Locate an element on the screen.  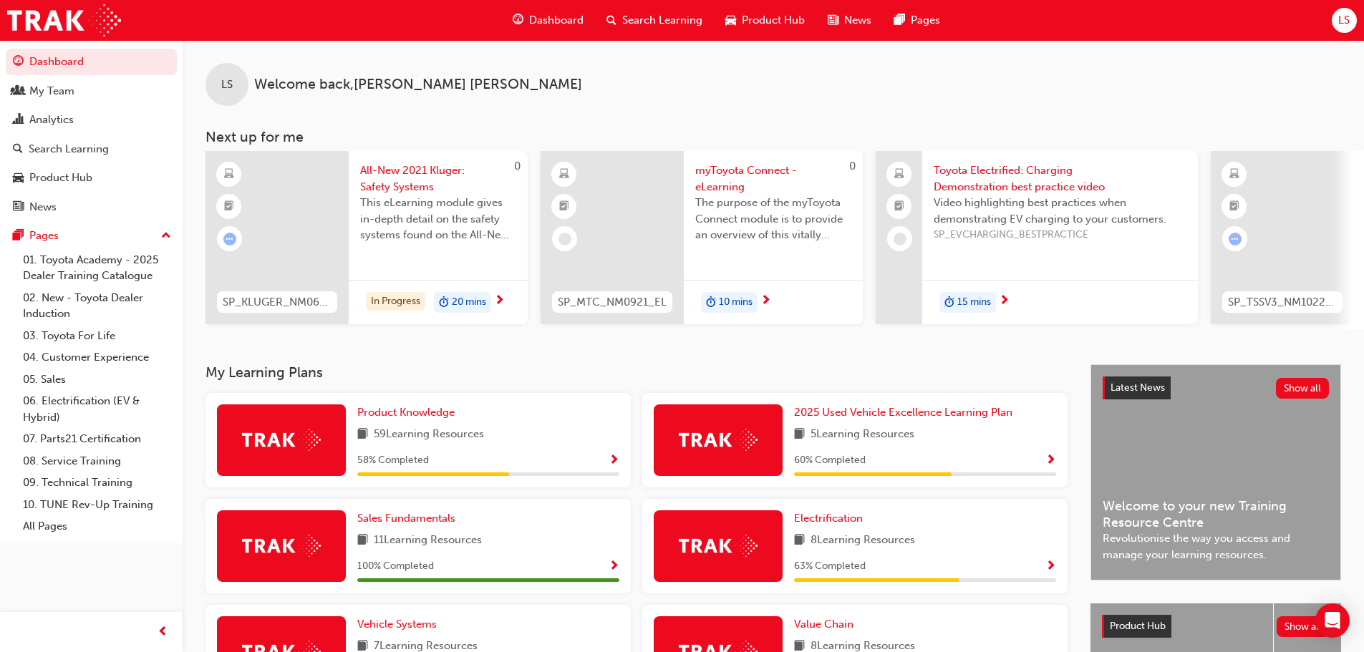
a: Value Chain is located at coordinates (826, 624).